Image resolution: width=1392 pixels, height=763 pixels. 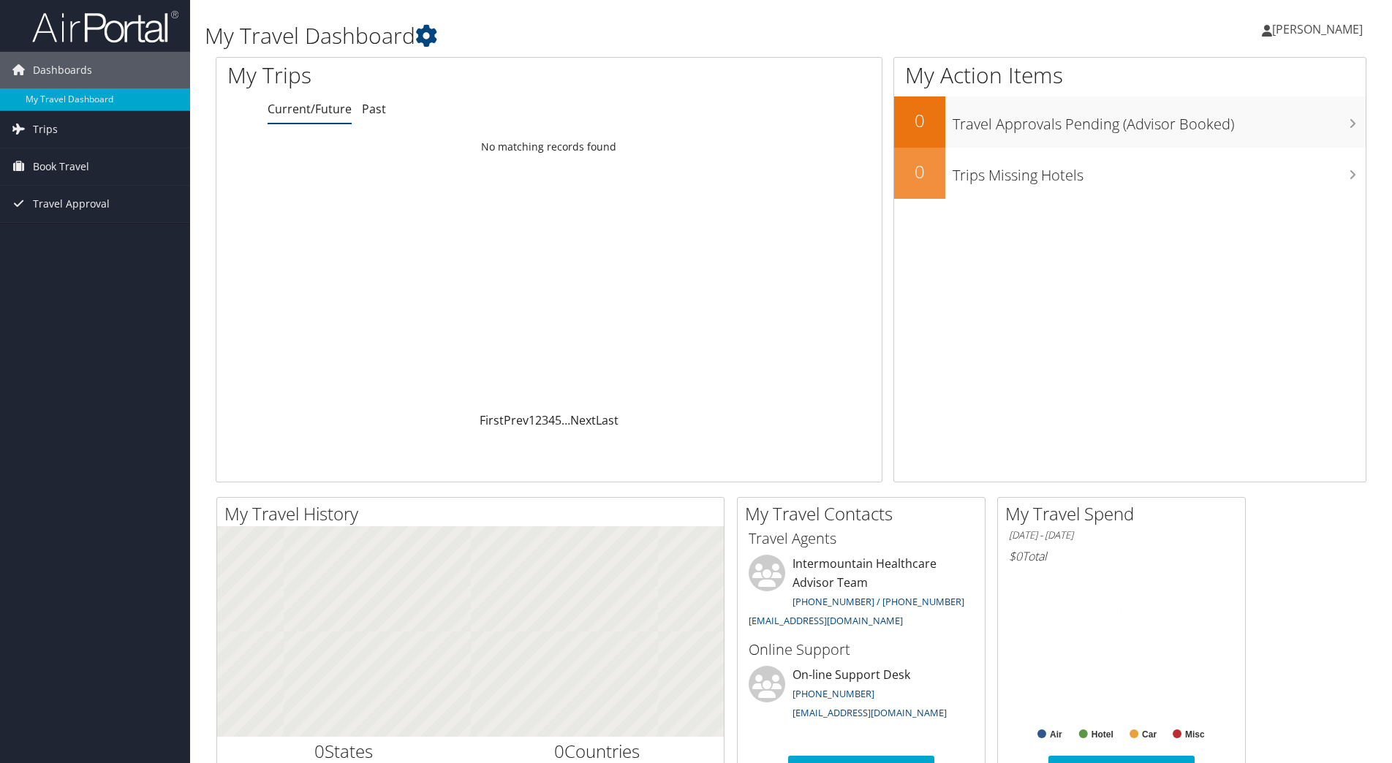 I want to click on a: First, so click(x=491, y=420).